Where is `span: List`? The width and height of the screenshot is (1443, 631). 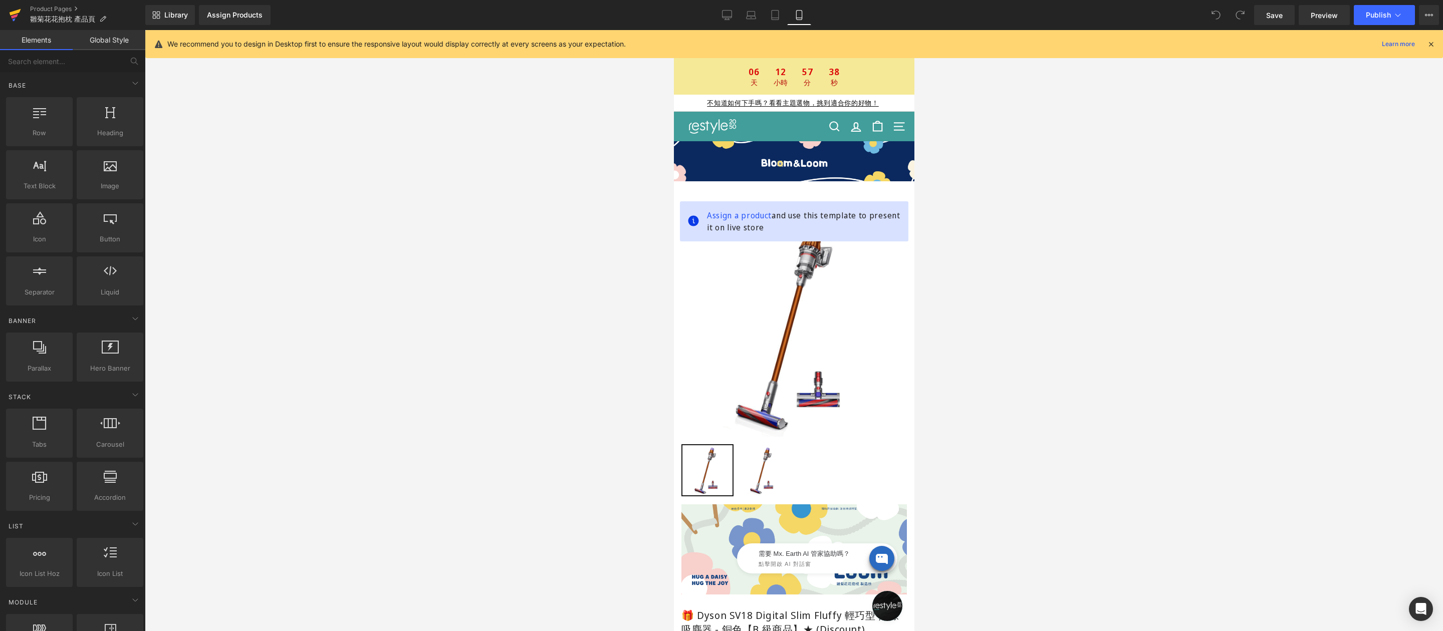
span: List is located at coordinates (16, 526).